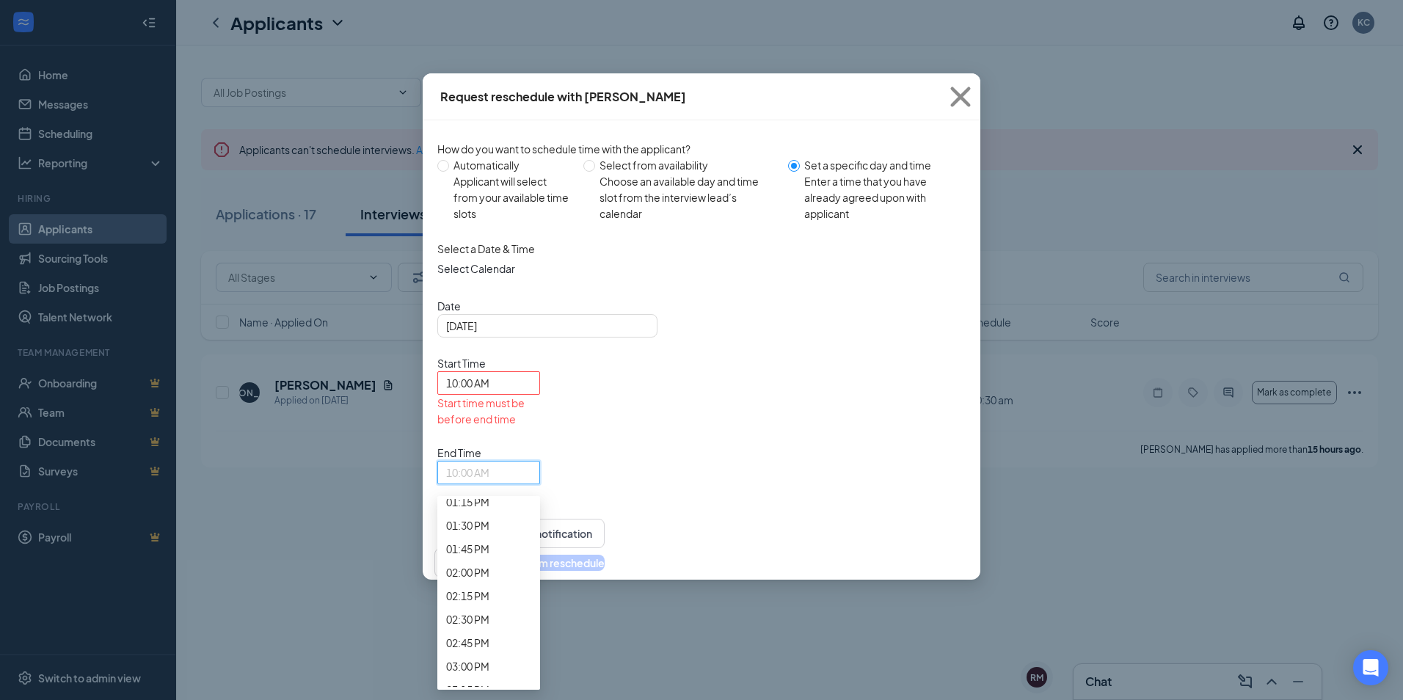  Describe the element at coordinates (467, 502) in the screenshot. I see `span: 01:15 PM` at that location.